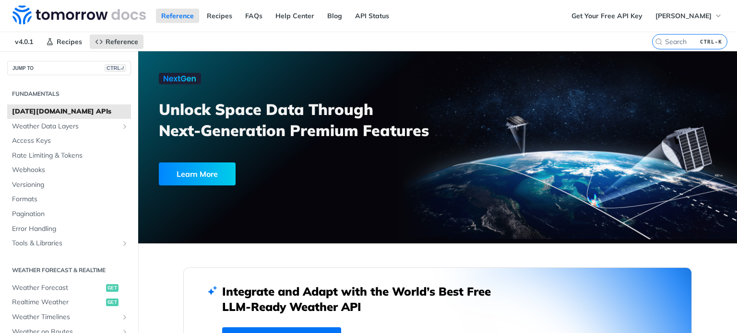  Describe the element at coordinates (69, 229) in the screenshot. I see `a: Error Handling` at that location.